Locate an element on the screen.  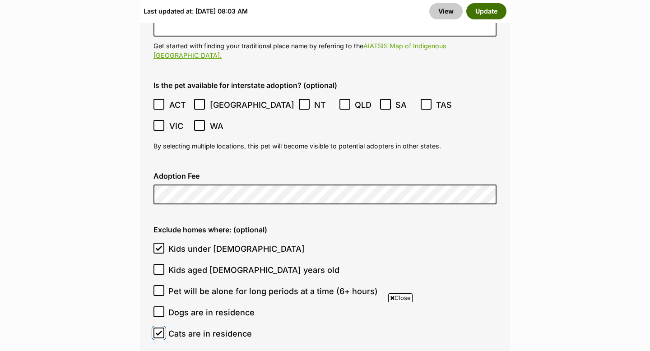
span: QLD is located at coordinates (365, 105).